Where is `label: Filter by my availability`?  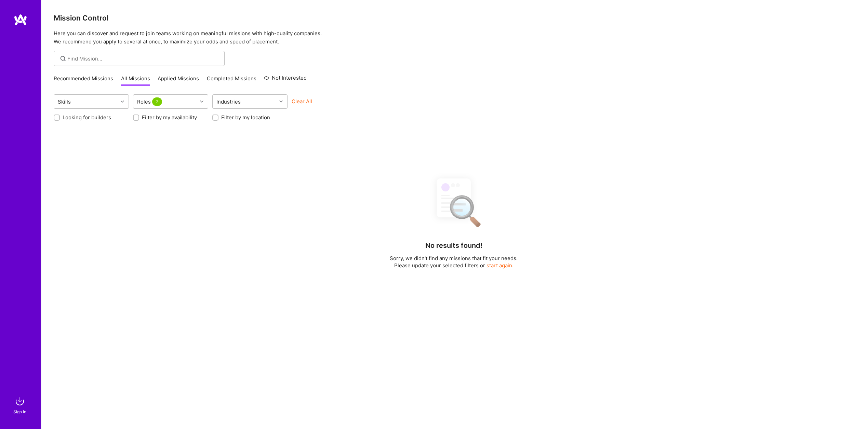
label: Filter by my availability is located at coordinates (169, 117).